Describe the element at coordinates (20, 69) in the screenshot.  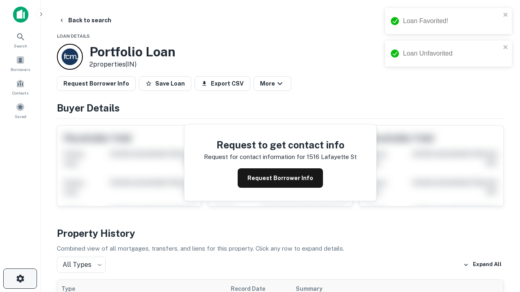
I see `span: Borrowers` at that location.